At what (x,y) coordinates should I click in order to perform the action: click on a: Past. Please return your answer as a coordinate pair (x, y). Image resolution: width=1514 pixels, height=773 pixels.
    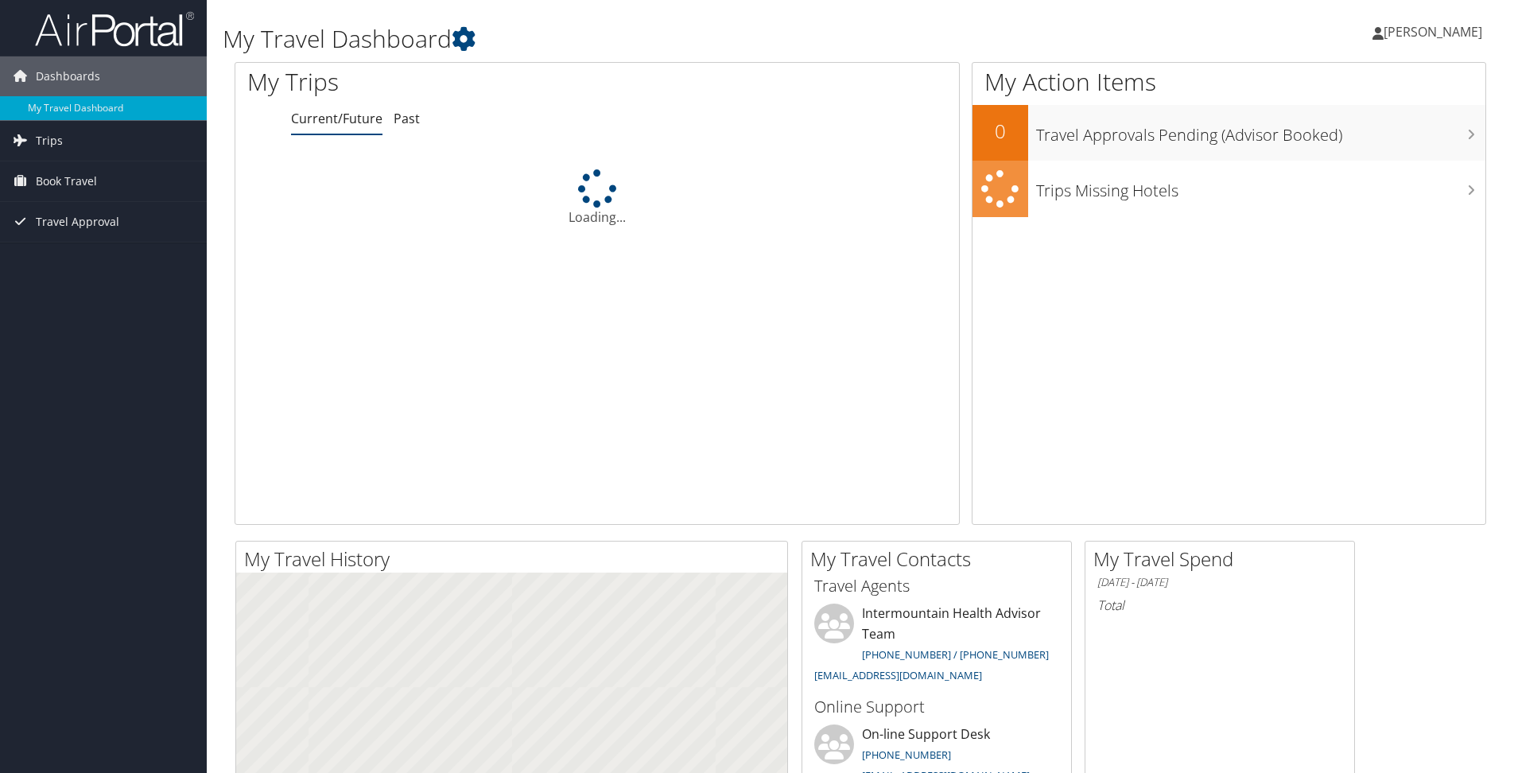
    Looking at the image, I should click on (406, 118).